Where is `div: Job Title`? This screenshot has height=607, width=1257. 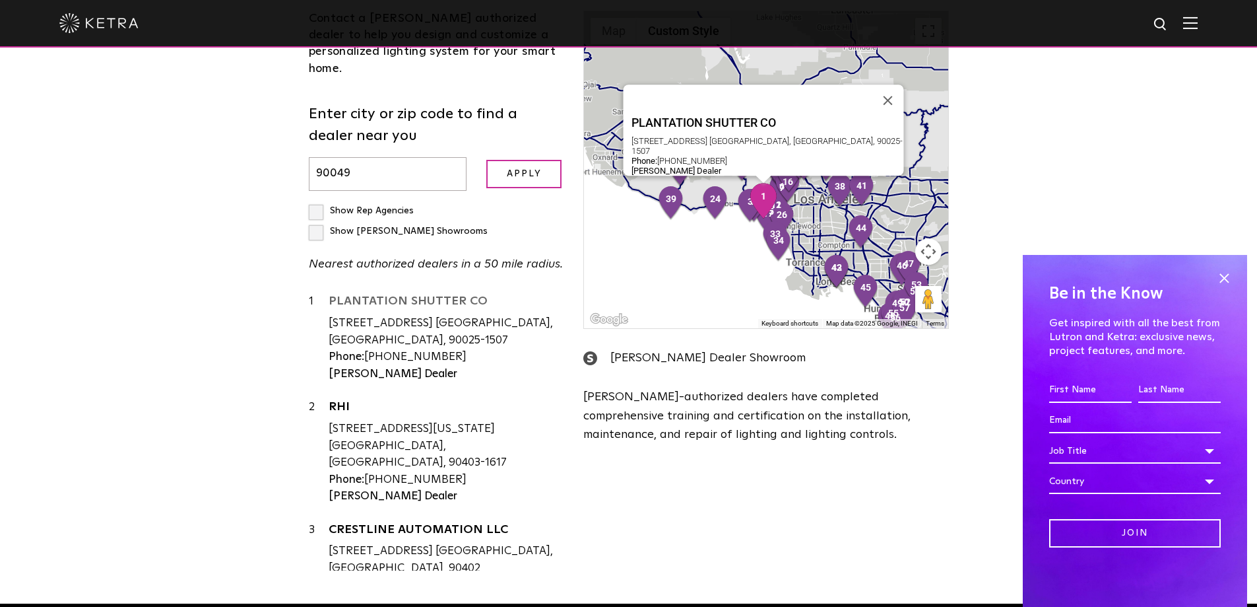 div: Job Title is located at coordinates (1135, 451).